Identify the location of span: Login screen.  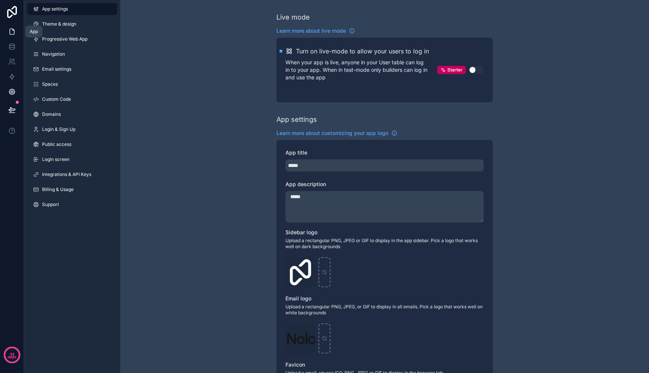
(56, 159).